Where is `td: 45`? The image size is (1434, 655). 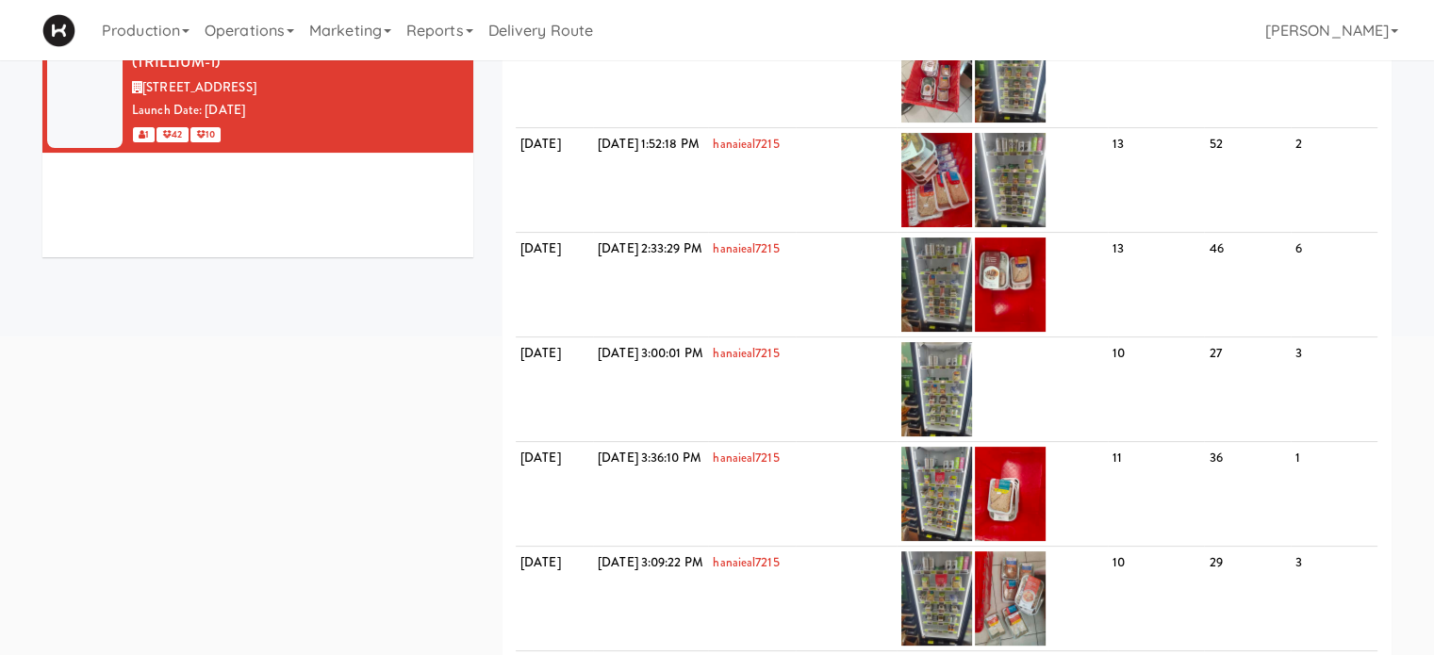 td: 45 is located at coordinates (1247, 75).